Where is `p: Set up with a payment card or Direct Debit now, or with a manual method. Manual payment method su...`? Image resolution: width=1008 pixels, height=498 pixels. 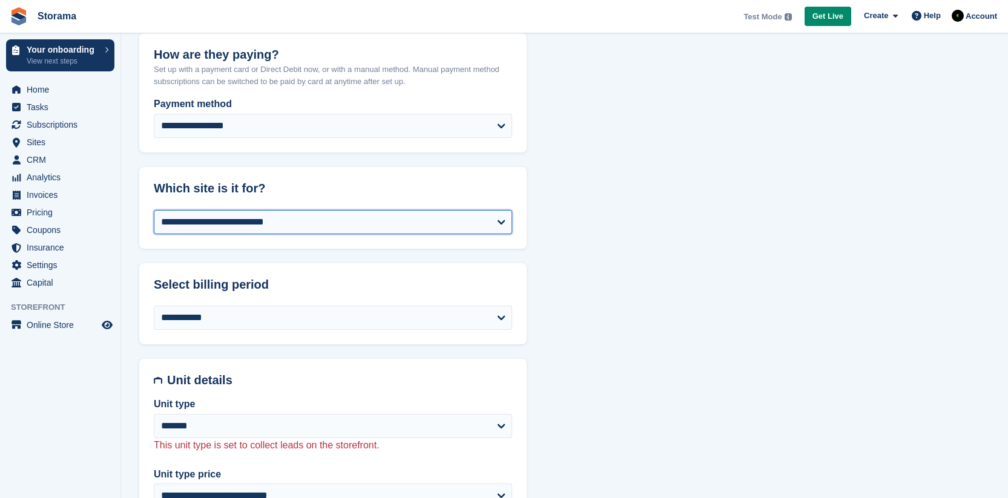 p: Set up with a payment card or Direct Debit now, or with a manual method. Manual payment method su... is located at coordinates (333, 75).